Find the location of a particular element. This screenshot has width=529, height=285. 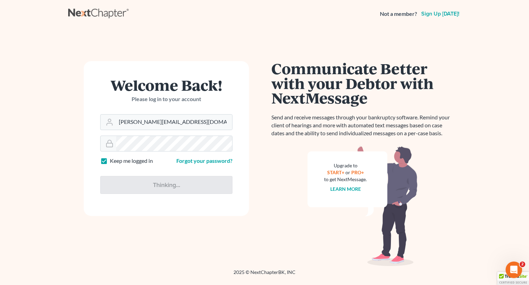

a: START+ is located at coordinates (336, 172).